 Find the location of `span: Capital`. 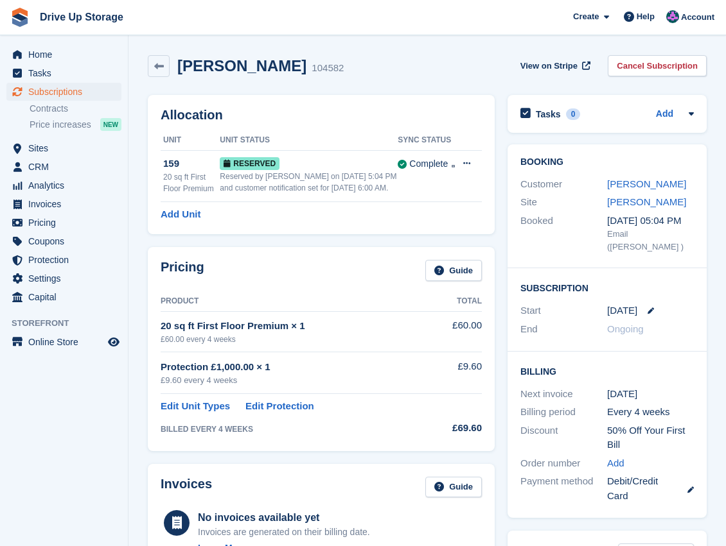

span: Capital is located at coordinates (67, 297).